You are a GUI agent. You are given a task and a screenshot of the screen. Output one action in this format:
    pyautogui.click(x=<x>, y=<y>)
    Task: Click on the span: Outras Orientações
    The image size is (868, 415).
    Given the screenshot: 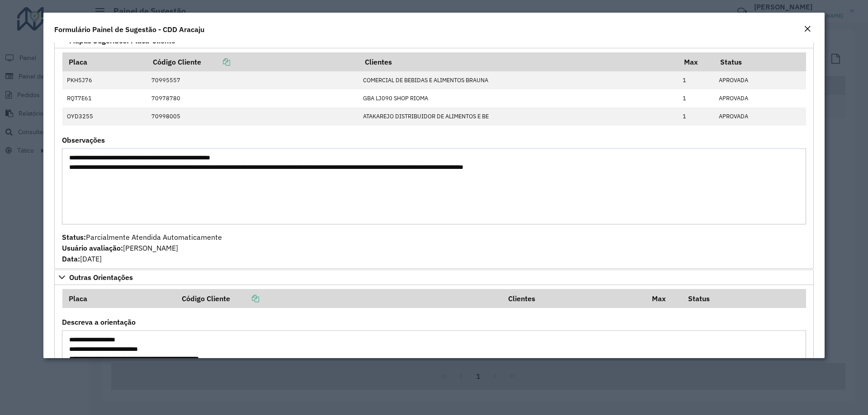 What is the action you would take?
    pyautogui.click(x=101, y=278)
    